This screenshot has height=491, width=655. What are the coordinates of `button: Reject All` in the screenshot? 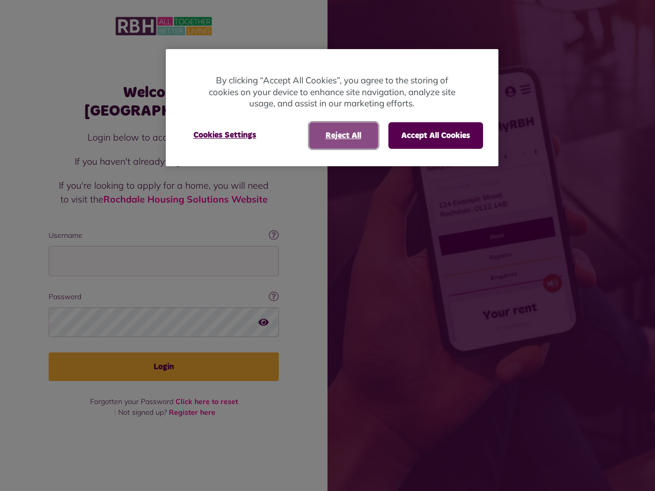 It's located at (343, 136).